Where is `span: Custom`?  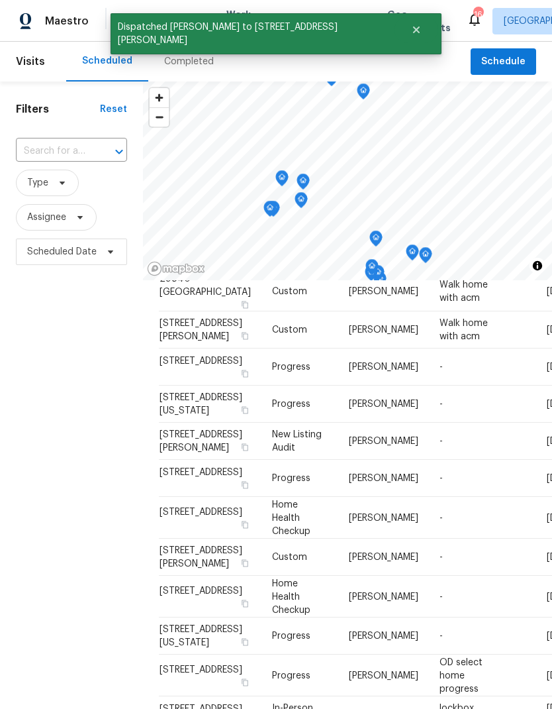
span: Custom is located at coordinates (289, 557).